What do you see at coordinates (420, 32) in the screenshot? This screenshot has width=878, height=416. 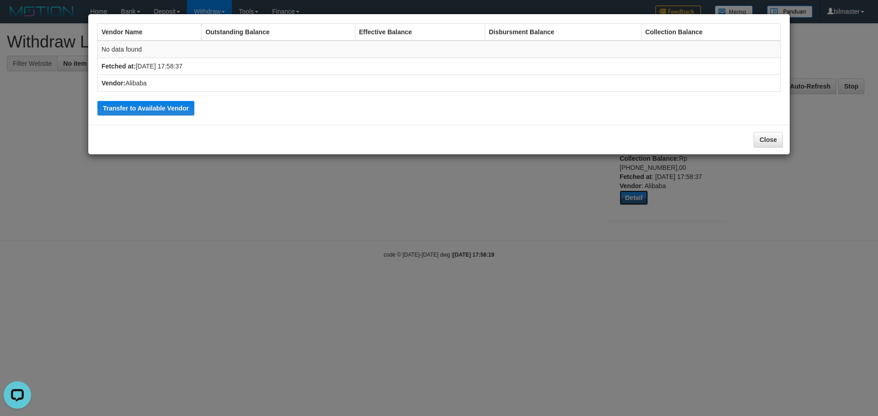 I see `th: Effective Balance` at bounding box center [420, 32].